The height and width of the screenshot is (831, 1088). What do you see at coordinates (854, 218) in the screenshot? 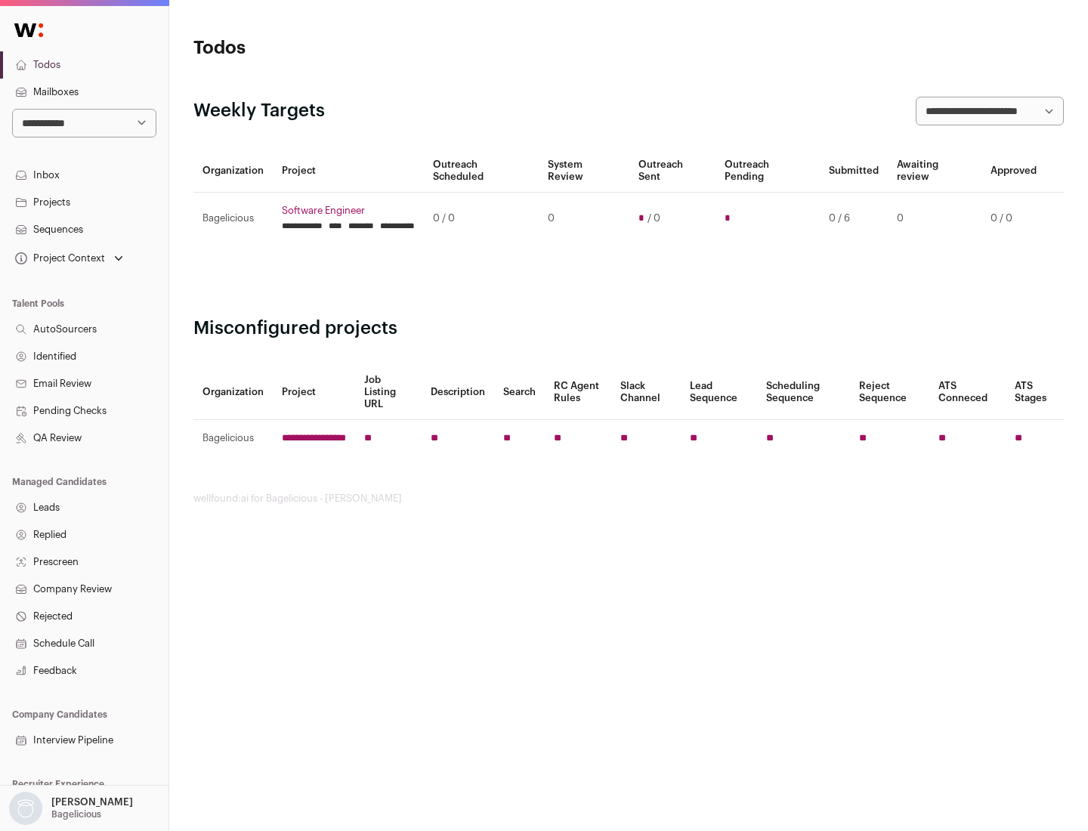
I see `td: 0 / 6` at bounding box center [854, 218].